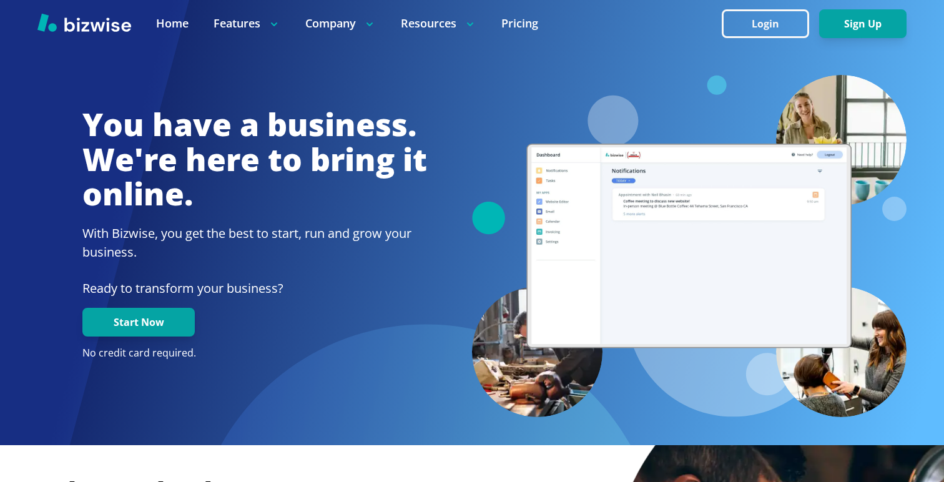 The height and width of the screenshot is (482, 944). What do you see at coordinates (247, 23) in the screenshot?
I see `p: Features` at bounding box center [247, 23].